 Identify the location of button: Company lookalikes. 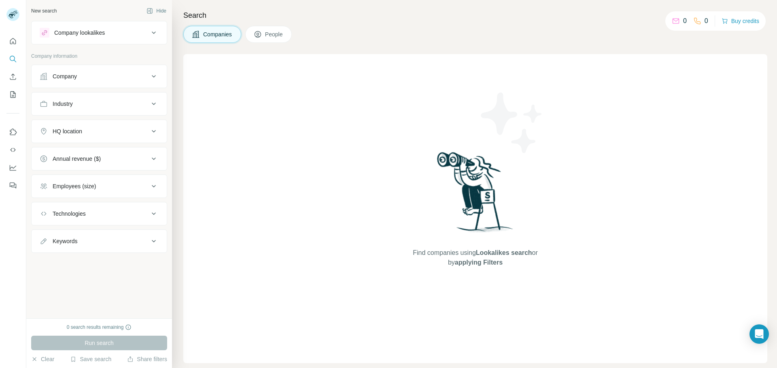
(99, 33).